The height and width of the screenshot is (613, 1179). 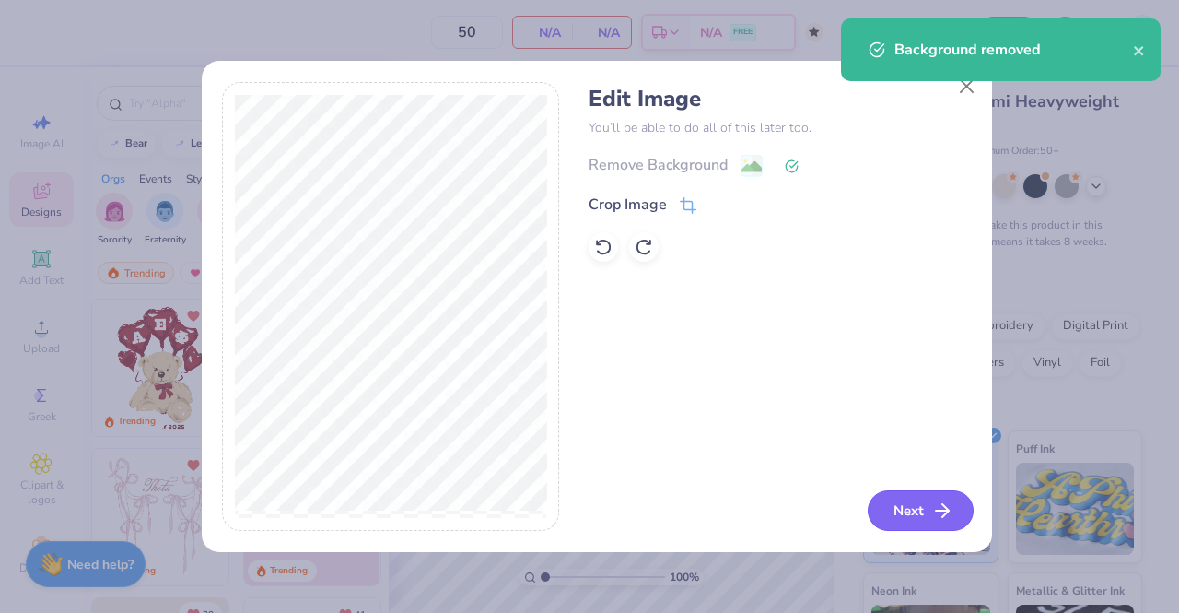 What do you see at coordinates (627, 205) in the screenshot?
I see `div: Crop Image` at bounding box center [627, 205].